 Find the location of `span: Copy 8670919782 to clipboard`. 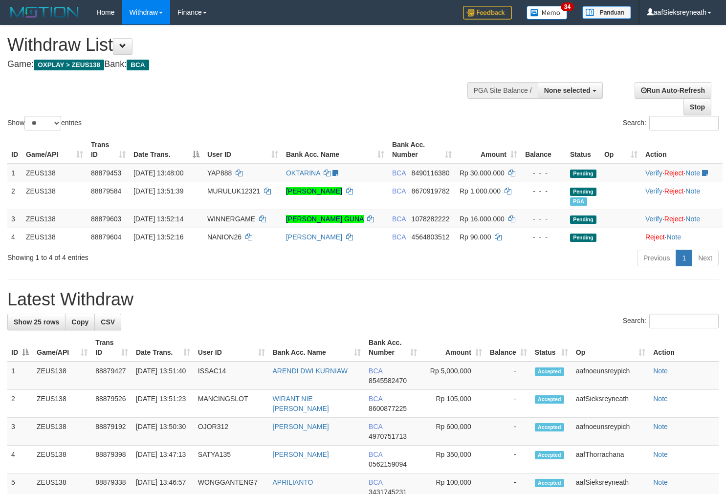

span: Copy 8670919782 to clipboard is located at coordinates (431, 191).